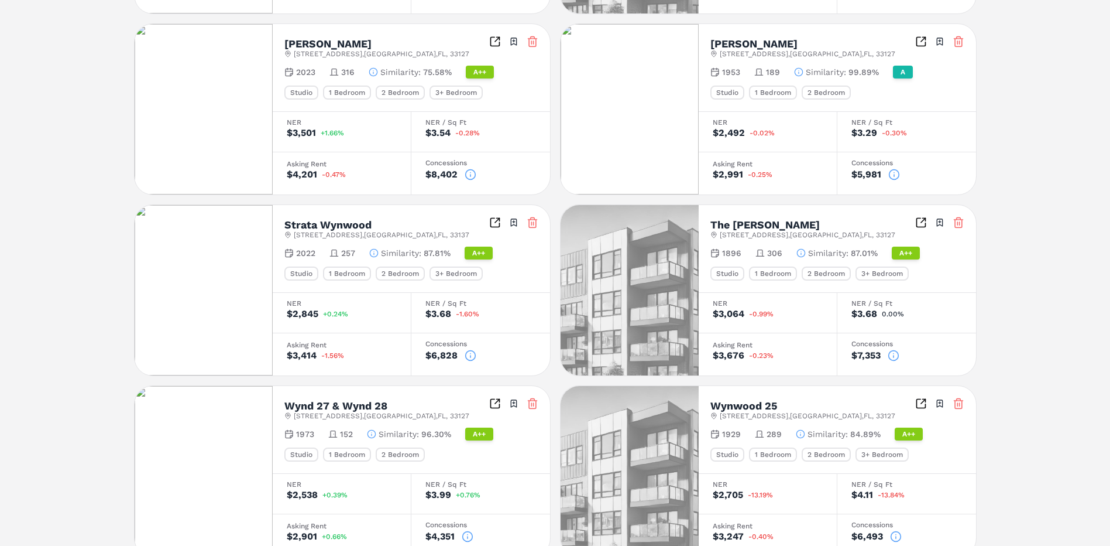  Describe the element at coordinates (302, 536) in the screenshot. I see `div: $2,901` at that location.